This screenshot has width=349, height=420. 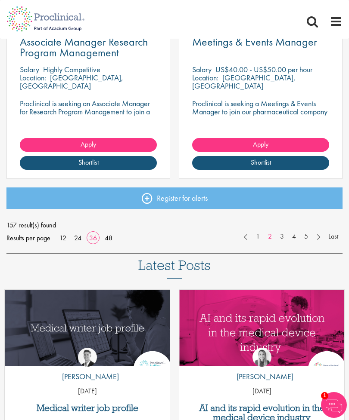 What do you see at coordinates (324, 396) in the screenshot?
I see `span: 1` at bounding box center [324, 396].